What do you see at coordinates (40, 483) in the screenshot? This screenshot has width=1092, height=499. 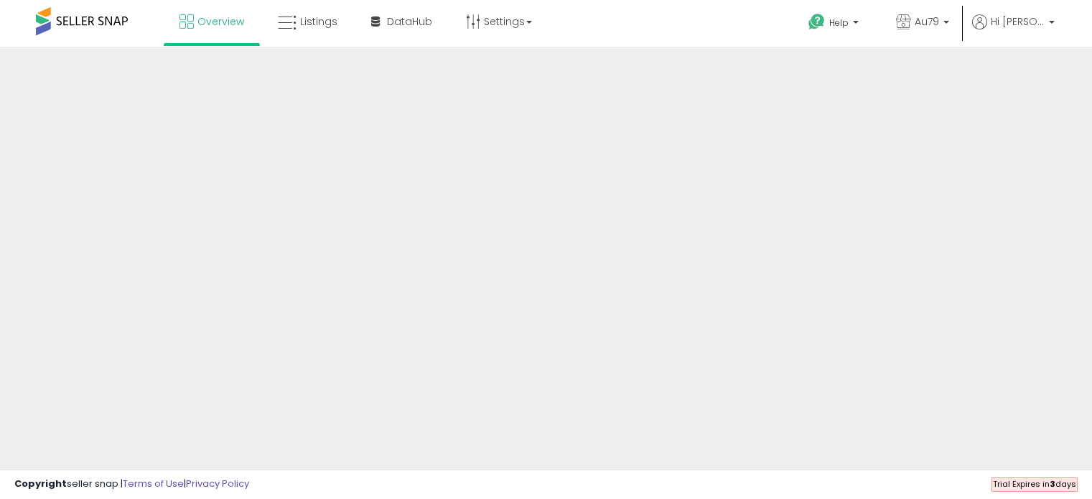 I see `strong: Copyright` at bounding box center [40, 483].